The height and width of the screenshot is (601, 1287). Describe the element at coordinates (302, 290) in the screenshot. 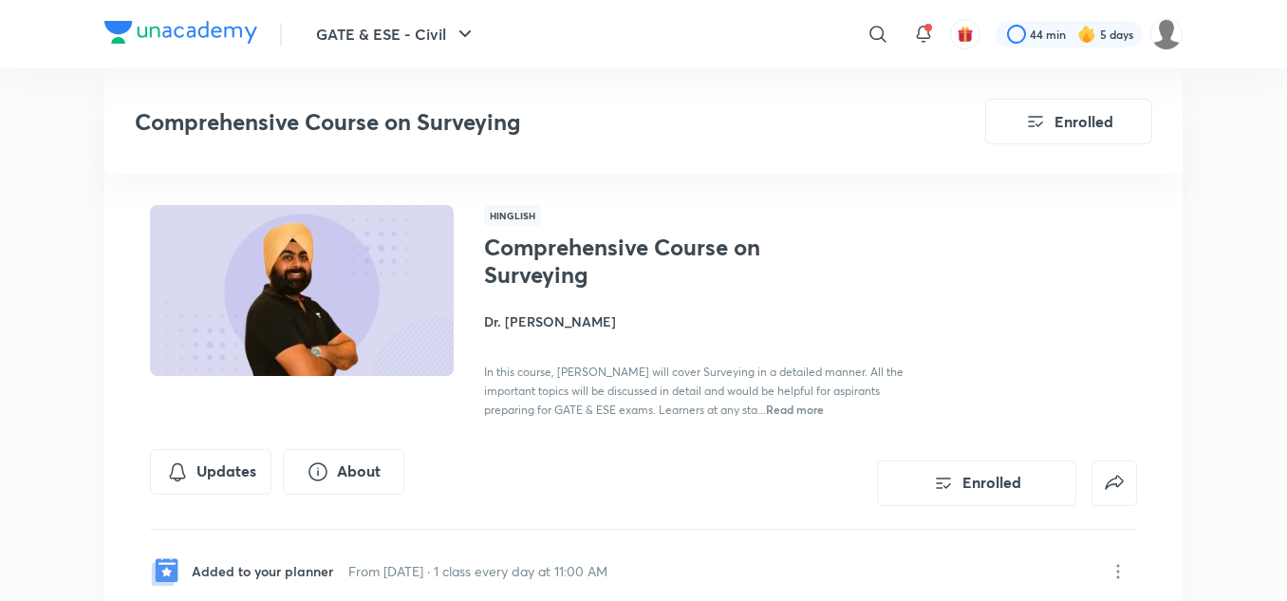

I see `img: Thumbnail` at that location.